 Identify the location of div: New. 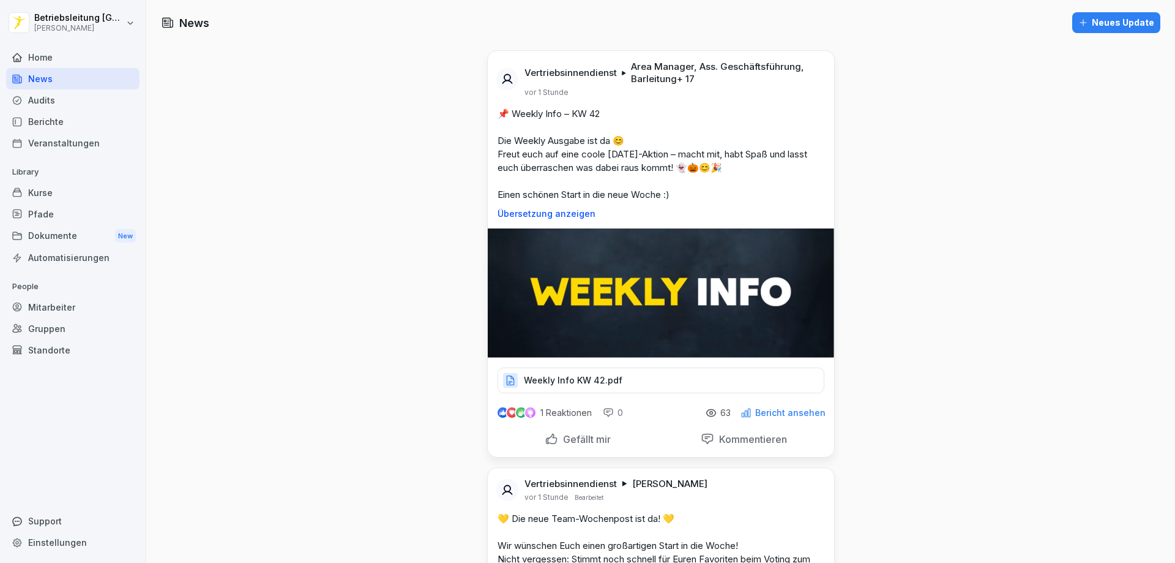
(125, 236).